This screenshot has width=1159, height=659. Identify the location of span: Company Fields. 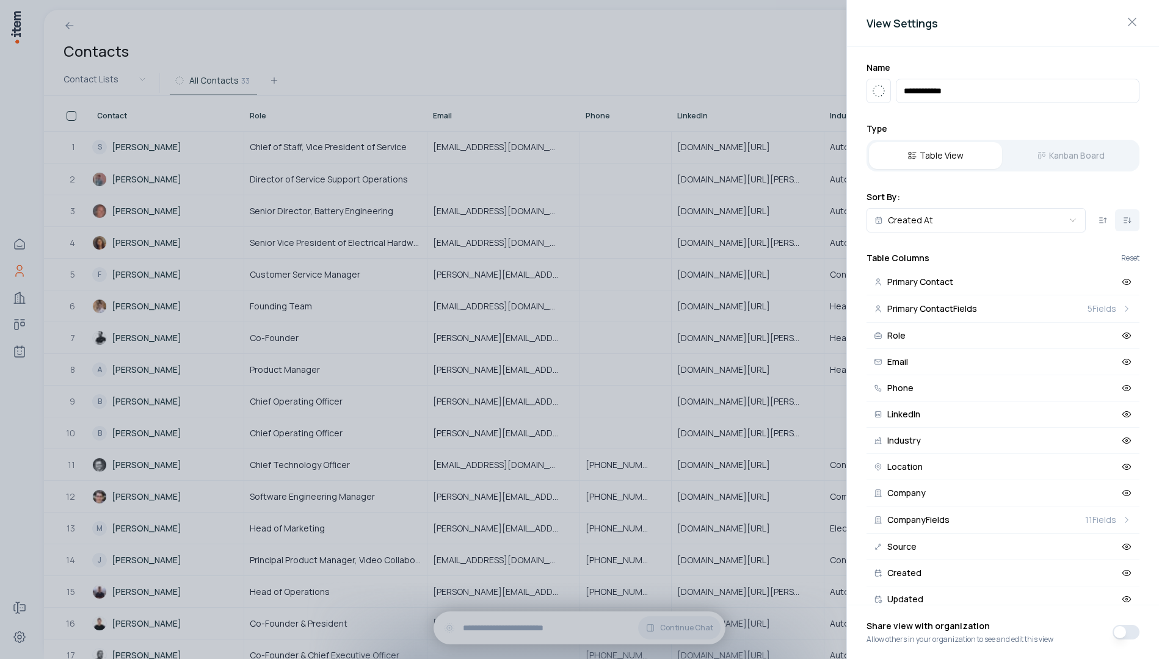
(918, 520).